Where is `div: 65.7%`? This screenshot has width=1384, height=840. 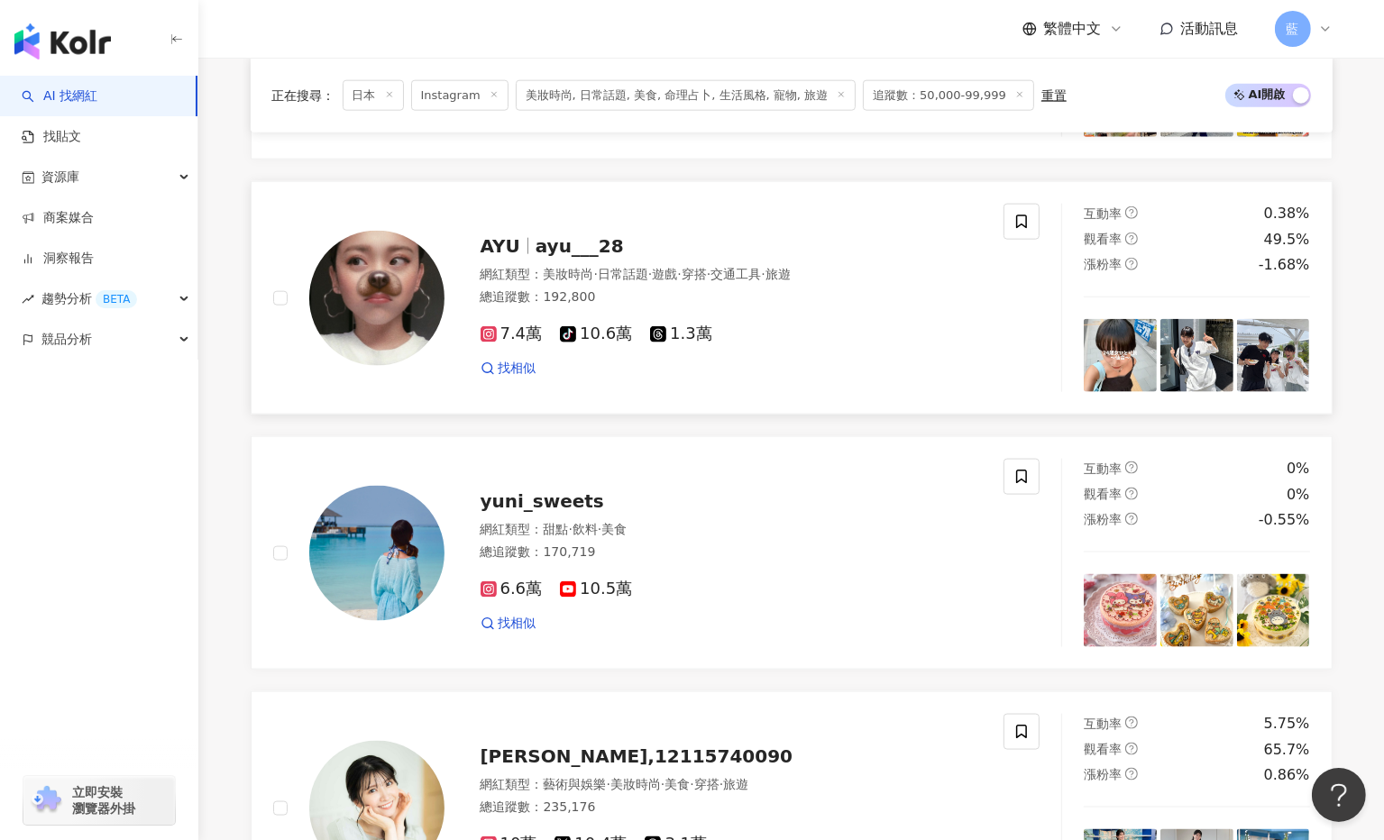 div: 65.7% is located at coordinates (1287, 750).